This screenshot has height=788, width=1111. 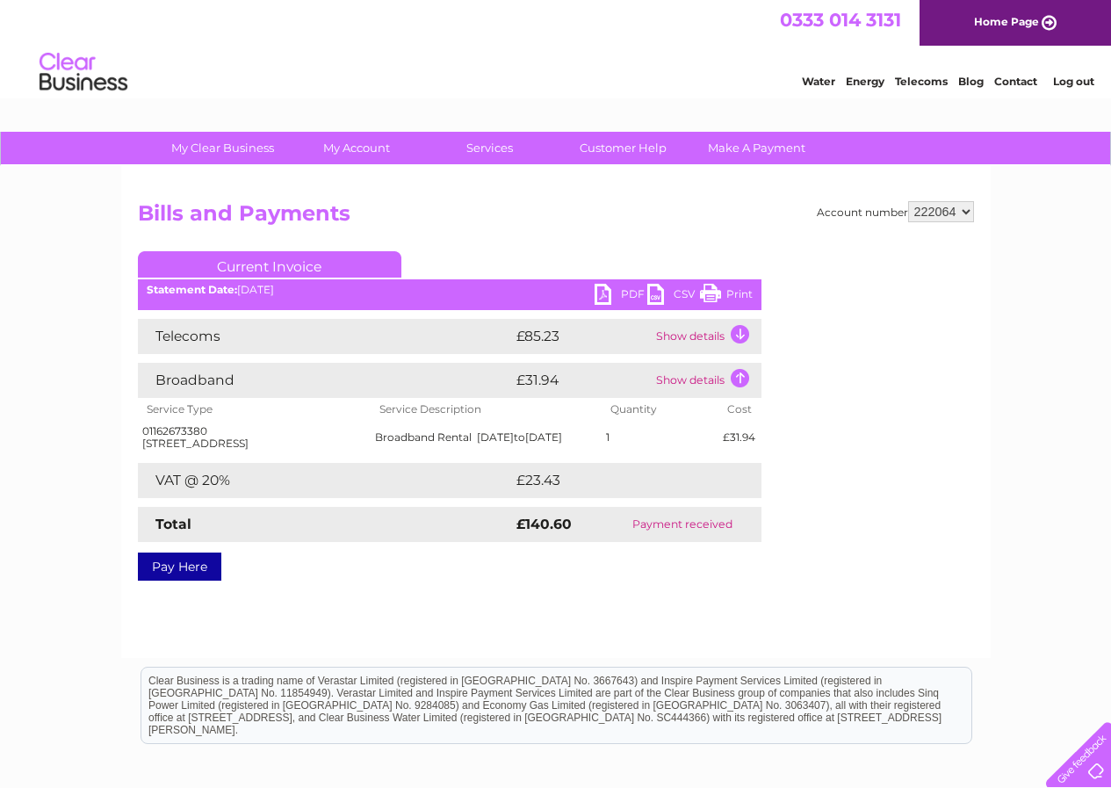 I want to click on span: to, so click(x=519, y=437).